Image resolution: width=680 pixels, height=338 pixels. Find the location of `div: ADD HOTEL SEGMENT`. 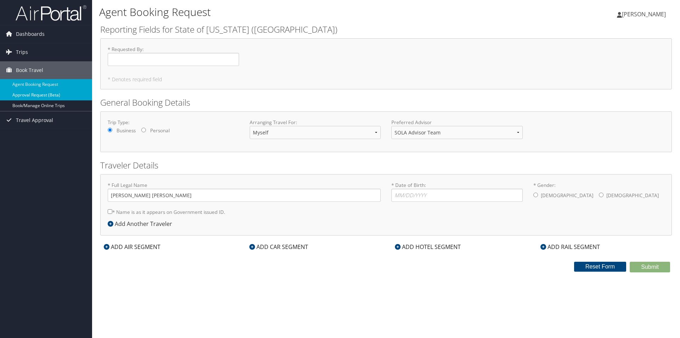

div: ADD HOTEL SEGMENT is located at coordinates (428, 247).